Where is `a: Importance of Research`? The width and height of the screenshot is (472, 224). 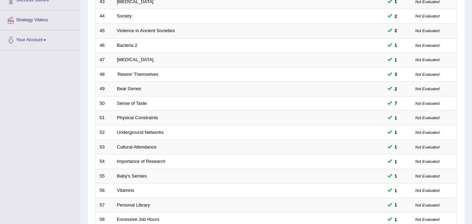
a: Importance of Research is located at coordinates (141, 161).